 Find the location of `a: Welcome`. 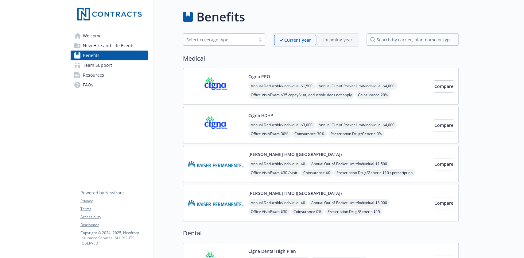

a: Welcome is located at coordinates (109, 36).